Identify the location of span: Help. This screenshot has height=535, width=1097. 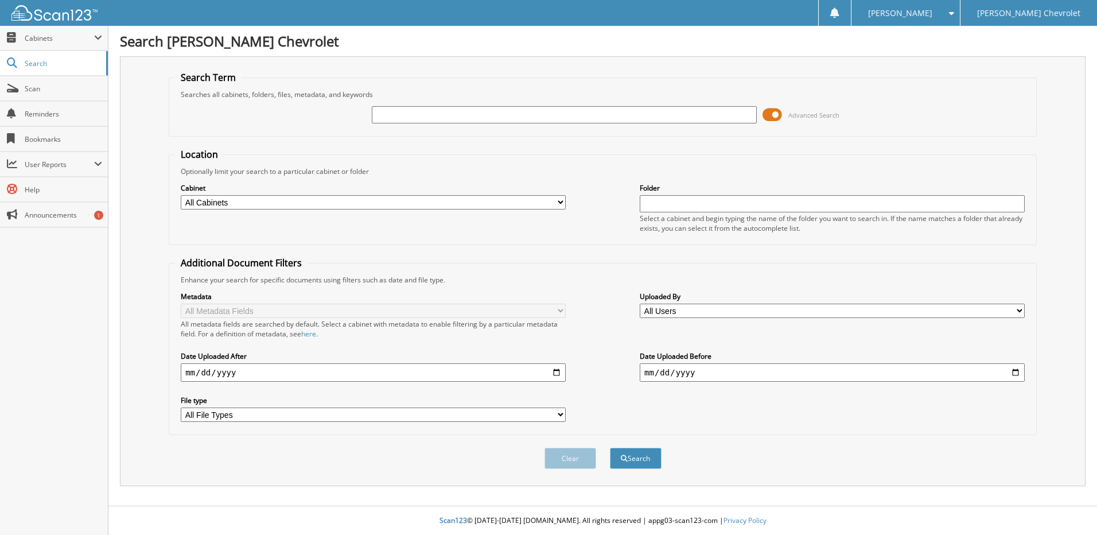
(63, 189).